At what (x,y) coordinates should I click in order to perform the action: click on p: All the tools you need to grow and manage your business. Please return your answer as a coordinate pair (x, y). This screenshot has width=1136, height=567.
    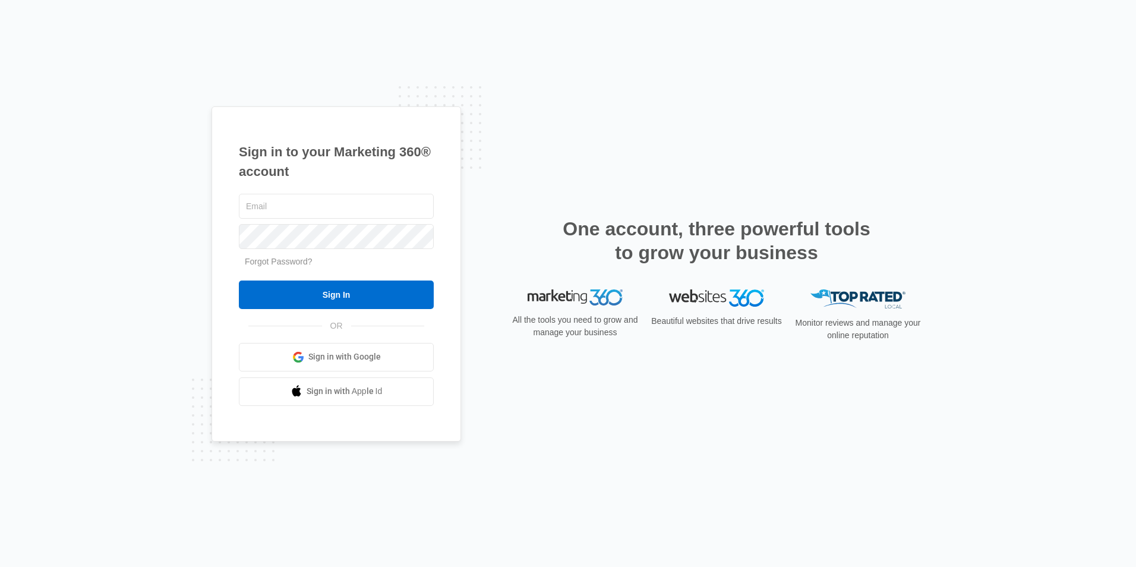
    Looking at the image, I should click on (575, 326).